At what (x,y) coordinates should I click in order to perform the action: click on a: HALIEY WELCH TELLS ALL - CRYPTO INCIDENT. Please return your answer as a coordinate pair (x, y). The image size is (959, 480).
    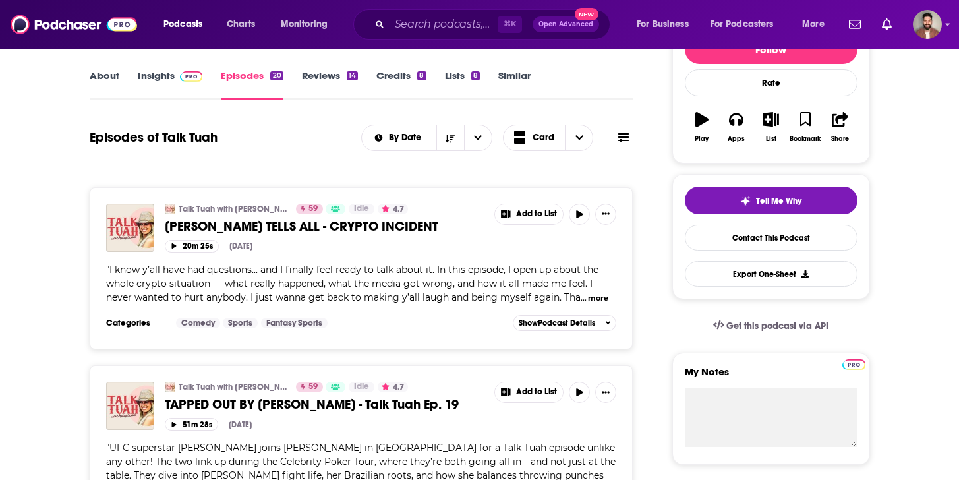
    Looking at the image, I should click on (130, 227).